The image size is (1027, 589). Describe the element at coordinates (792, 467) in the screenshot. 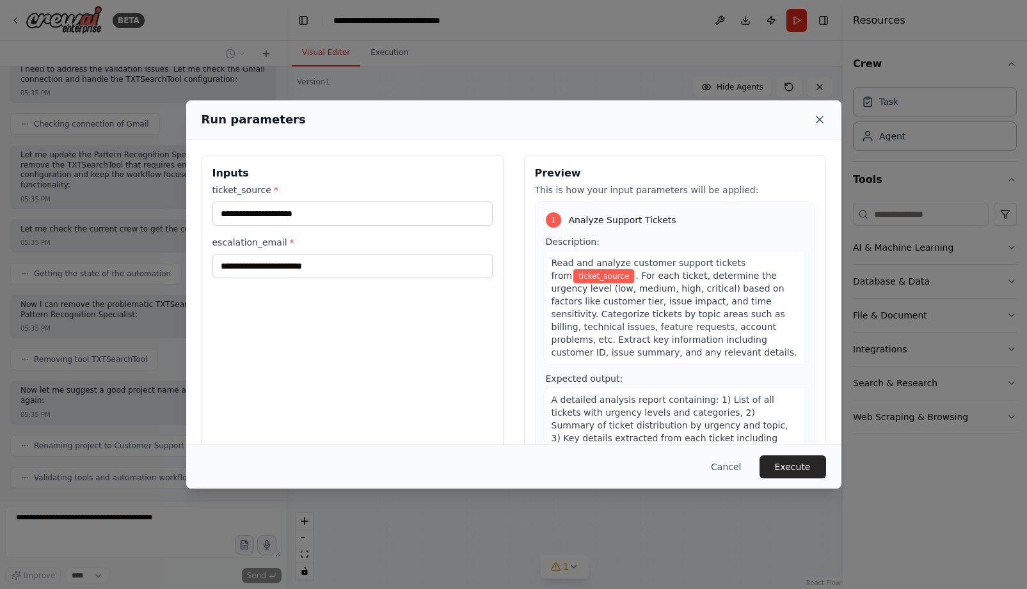

I see `button: Execute` at that location.